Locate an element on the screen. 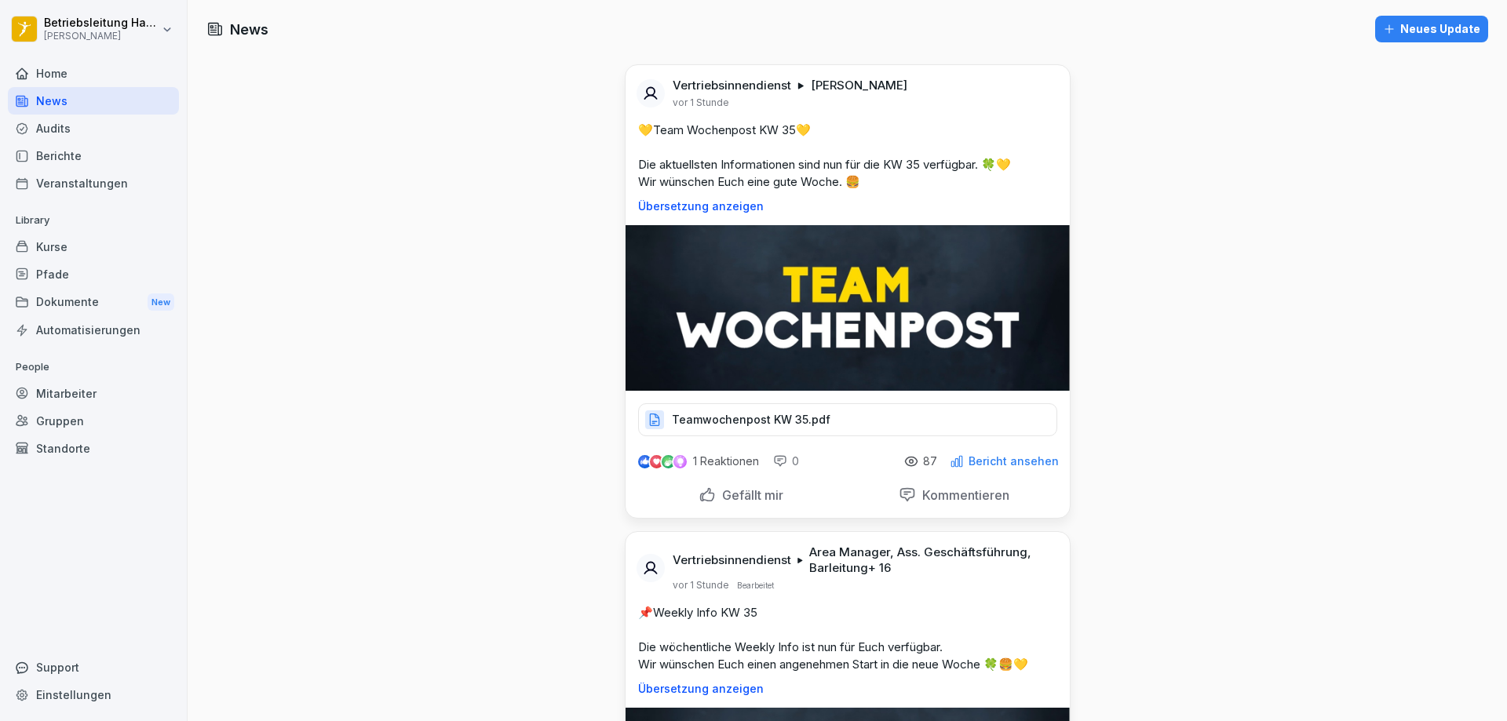 This screenshot has width=1507, height=721. div: Neues Update is located at coordinates (1432, 29).